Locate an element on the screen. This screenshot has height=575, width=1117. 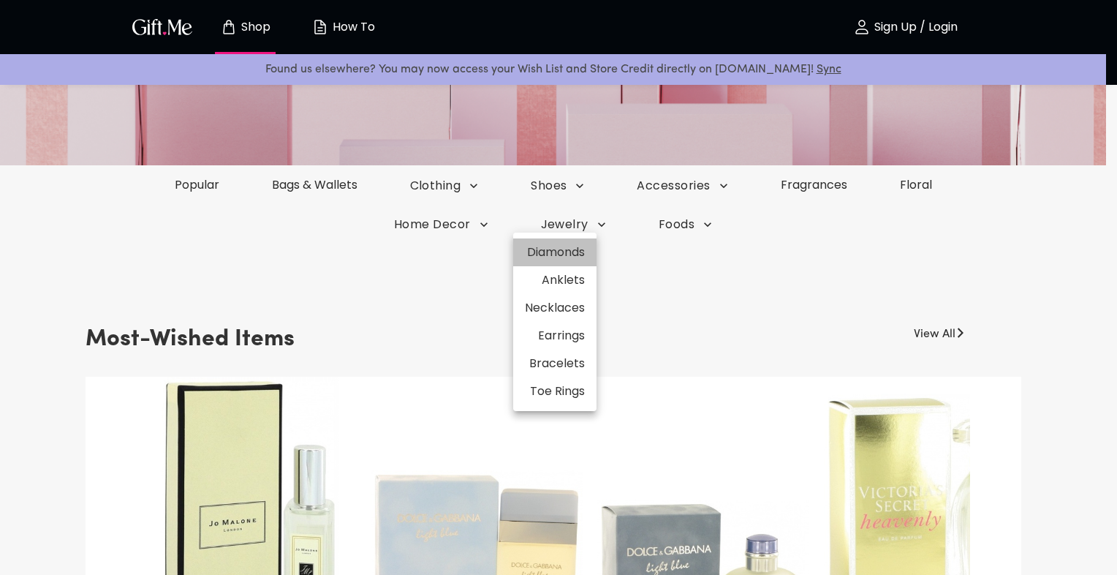
li: Necklaces is located at coordinates (555, 308).